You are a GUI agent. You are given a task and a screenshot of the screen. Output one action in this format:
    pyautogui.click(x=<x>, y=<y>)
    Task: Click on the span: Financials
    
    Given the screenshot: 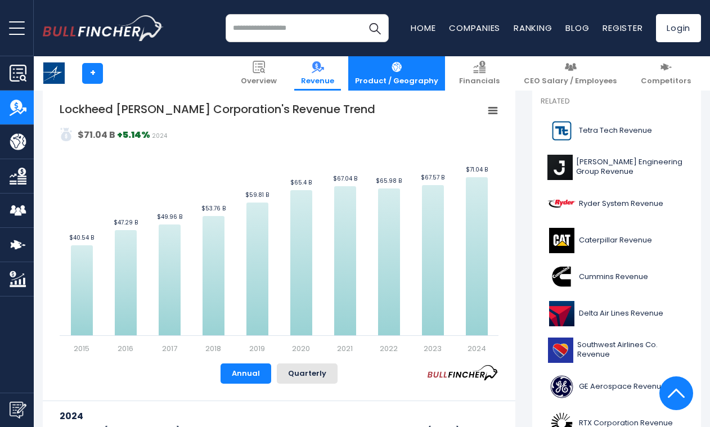 What is the action you would take?
    pyautogui.click(x=480, y=81)
    